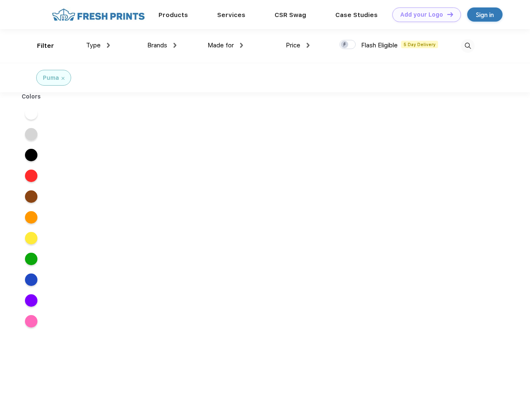 Image resolution: width=530 pixels, height=399 pixels. Describe the element at coordinates (63, 78) in the screenshot. I see `img: filter_cancel.svg` at that location.